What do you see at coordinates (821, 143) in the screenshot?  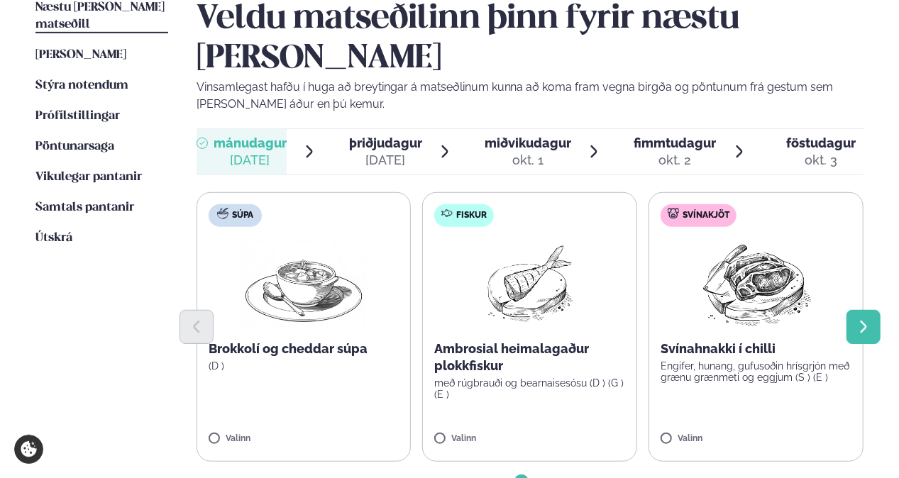 I see `span: föstudagur` at bounding box center [821, 143].